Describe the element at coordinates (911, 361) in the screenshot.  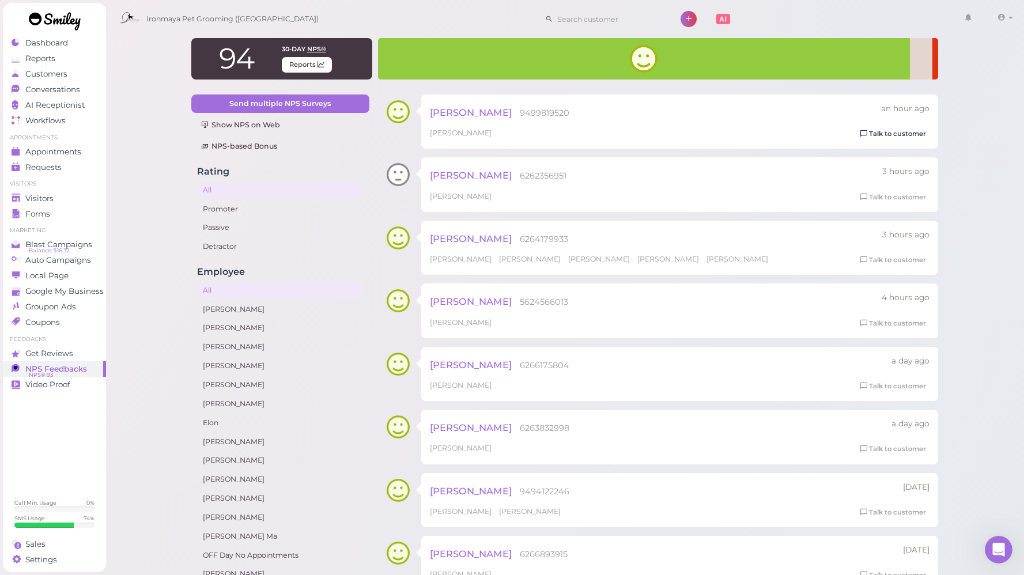
I see `div: 08/18 03:57pm` at that location.